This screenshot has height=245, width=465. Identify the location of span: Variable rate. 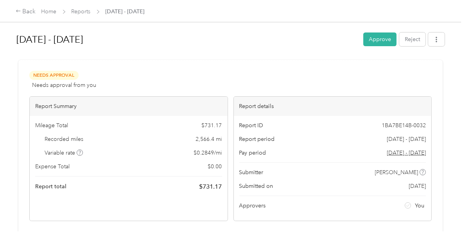
(64, 153).